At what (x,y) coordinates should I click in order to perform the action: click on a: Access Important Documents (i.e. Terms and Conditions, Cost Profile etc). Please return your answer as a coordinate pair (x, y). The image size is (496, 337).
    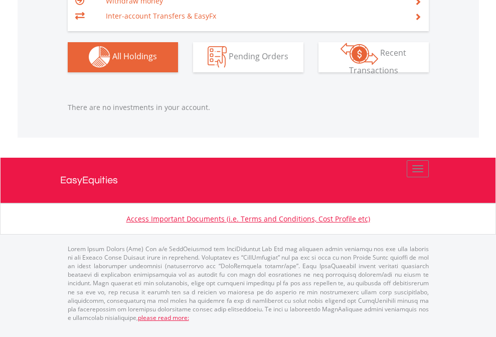
    Looking at the image, I should click on (248, 218).